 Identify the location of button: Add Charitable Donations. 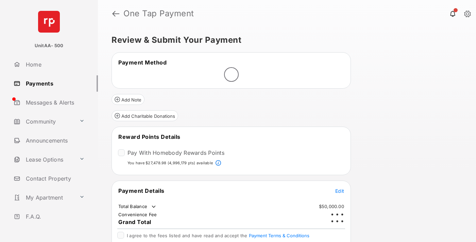
(145, 116).